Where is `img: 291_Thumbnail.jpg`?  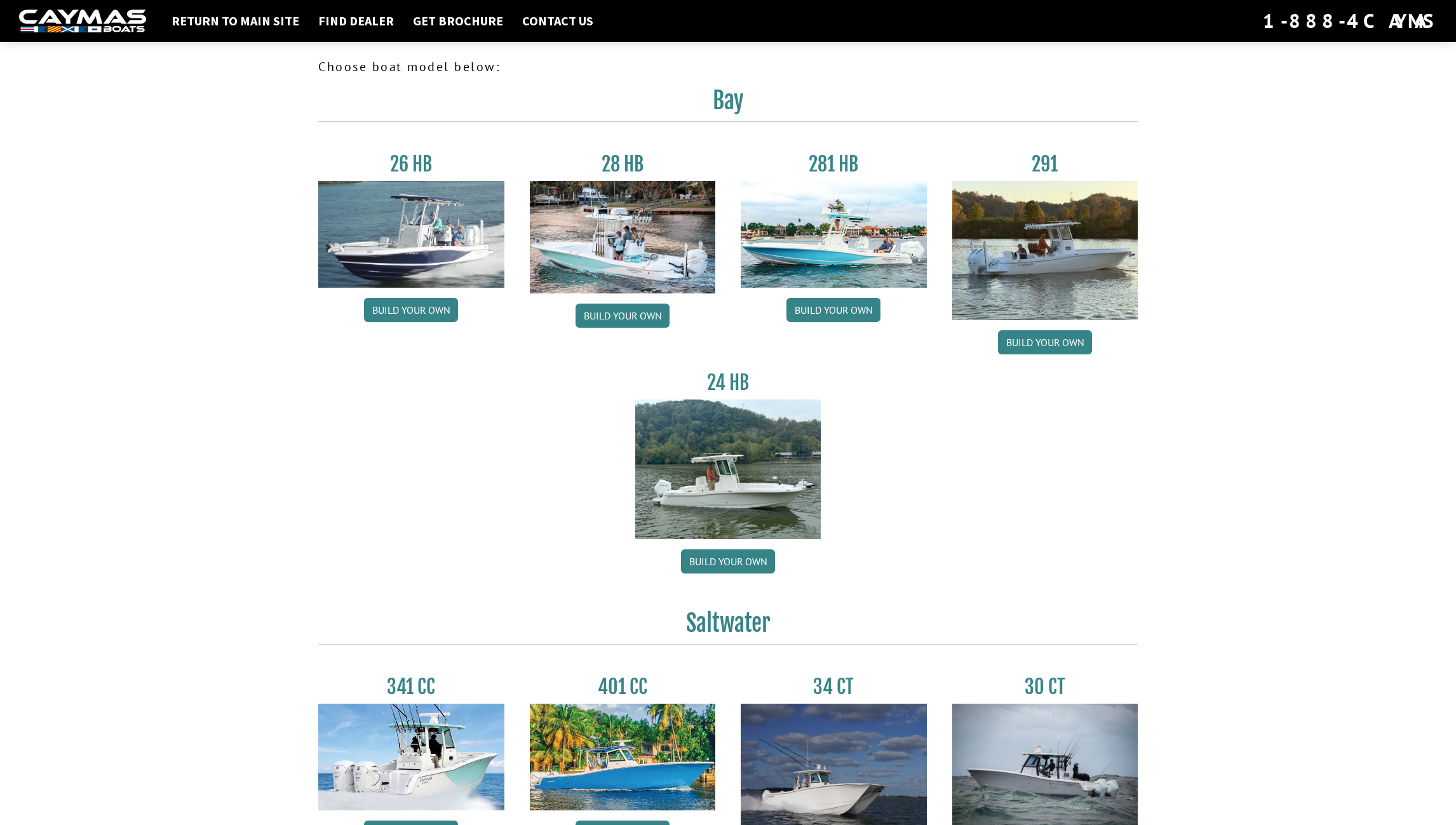 img: 291_Thumbnail.jpg is located at coordinates (1045, 251).